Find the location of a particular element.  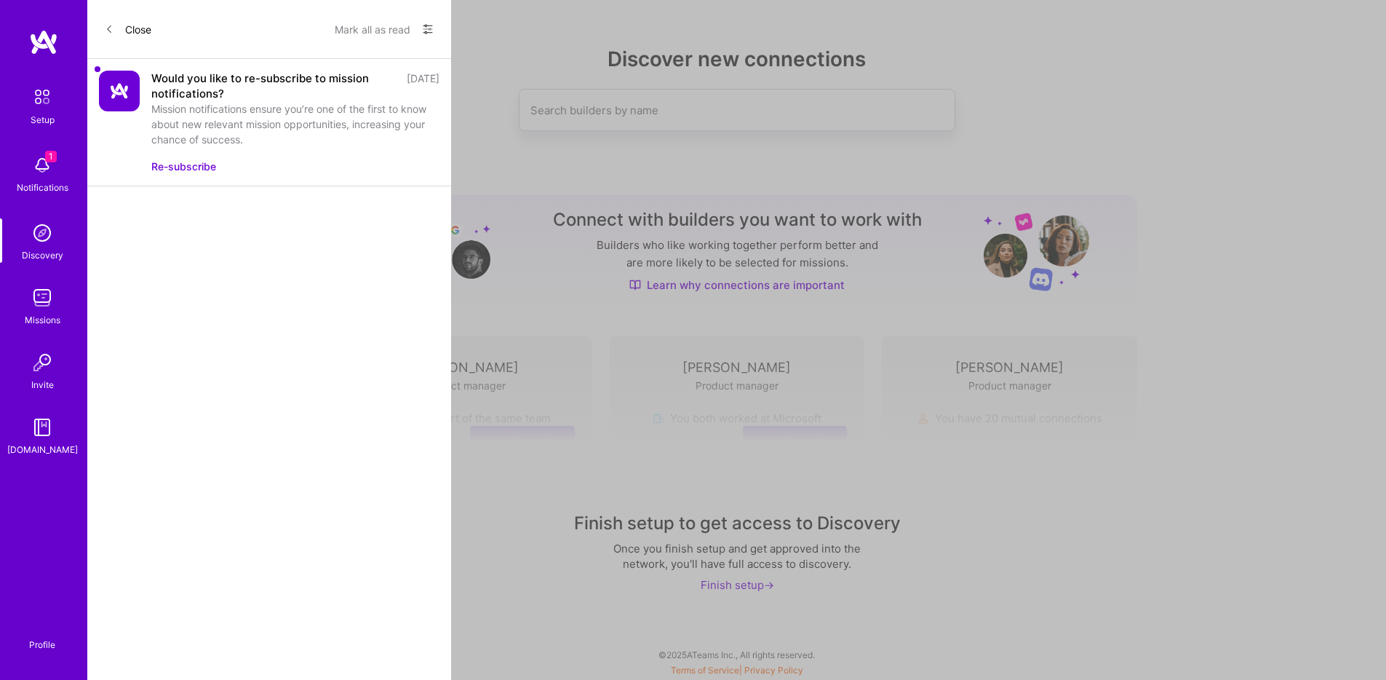

div: Setup is located at coordinates (42, 119).